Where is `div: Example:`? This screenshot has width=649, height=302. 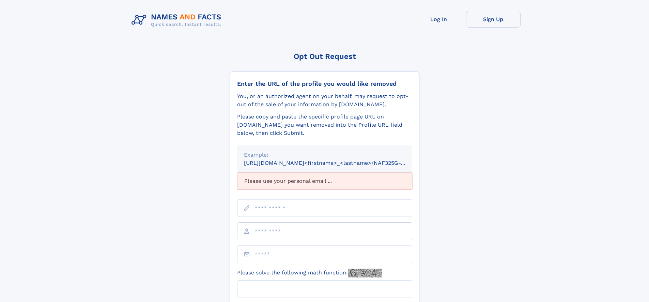
div: Example: is located at coordinates (325, 155).